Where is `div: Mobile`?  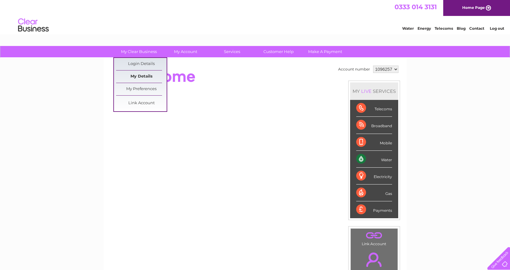
div: Mobile is located at coordinates (374, 142).